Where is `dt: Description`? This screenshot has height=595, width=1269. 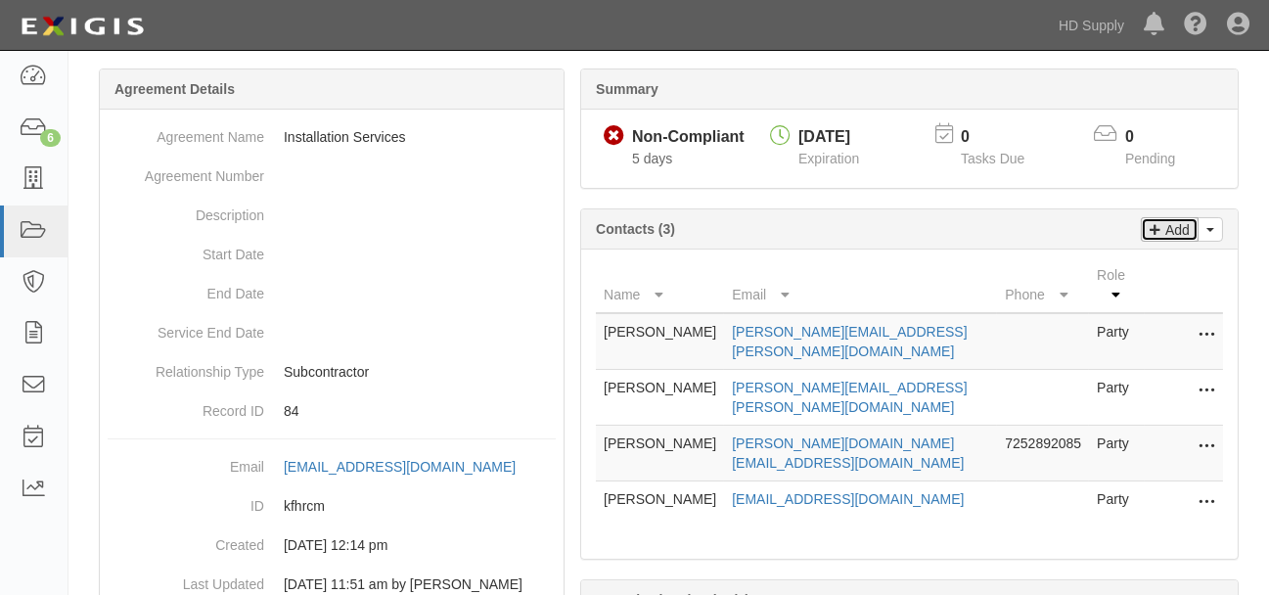 dt: Description is located at coordinates (186, 210).